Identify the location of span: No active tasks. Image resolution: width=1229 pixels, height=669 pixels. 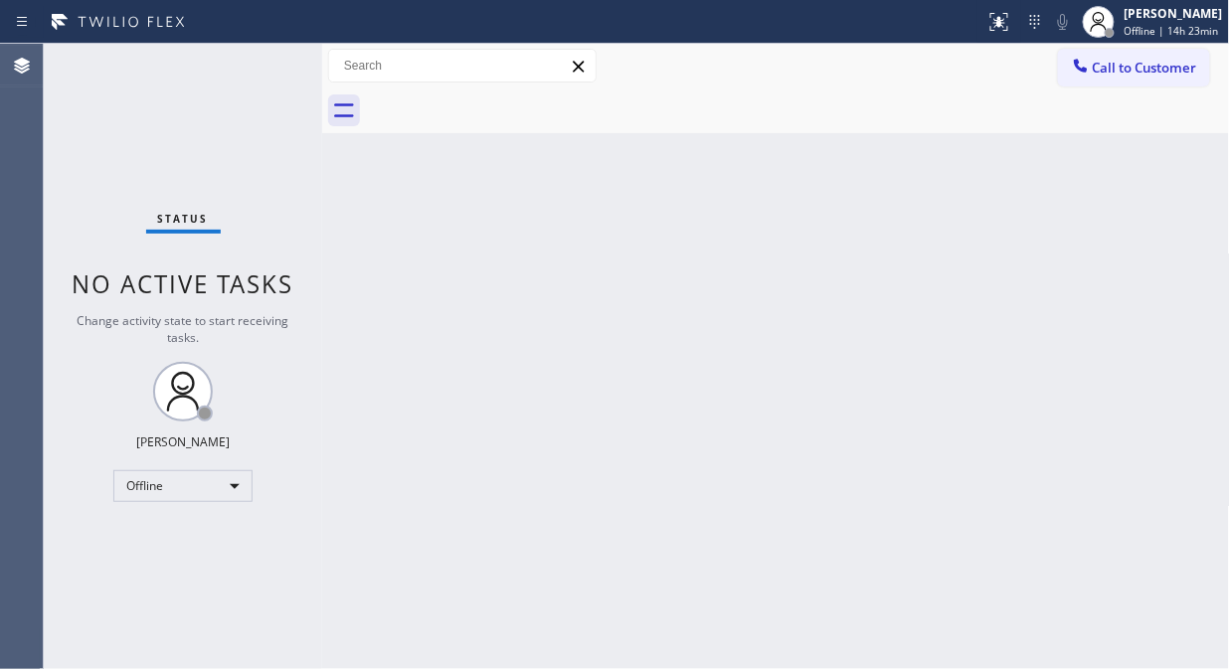
(183, 283).